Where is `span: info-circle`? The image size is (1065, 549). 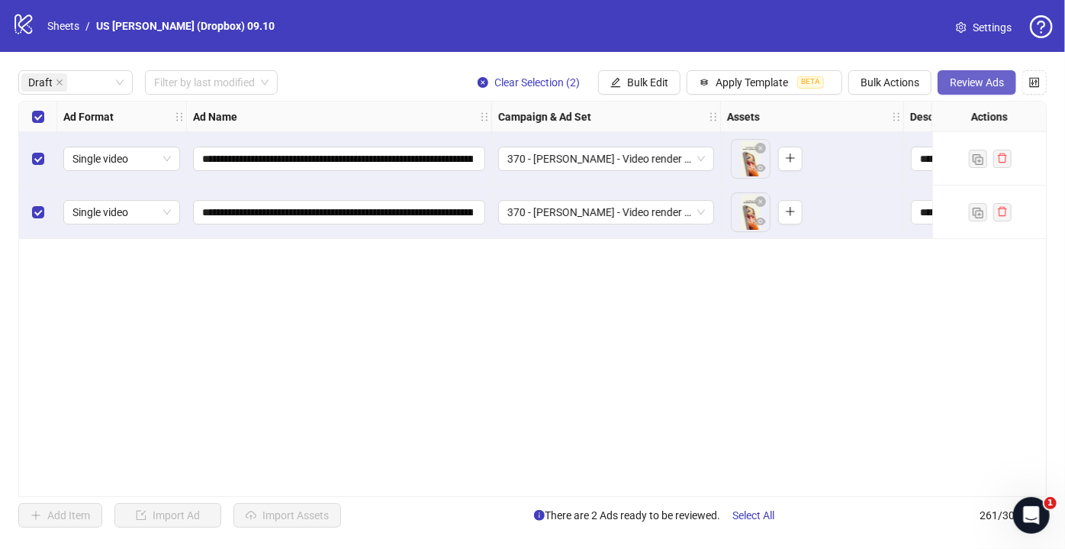
span: info-circle is located at coordinates (539, 515).